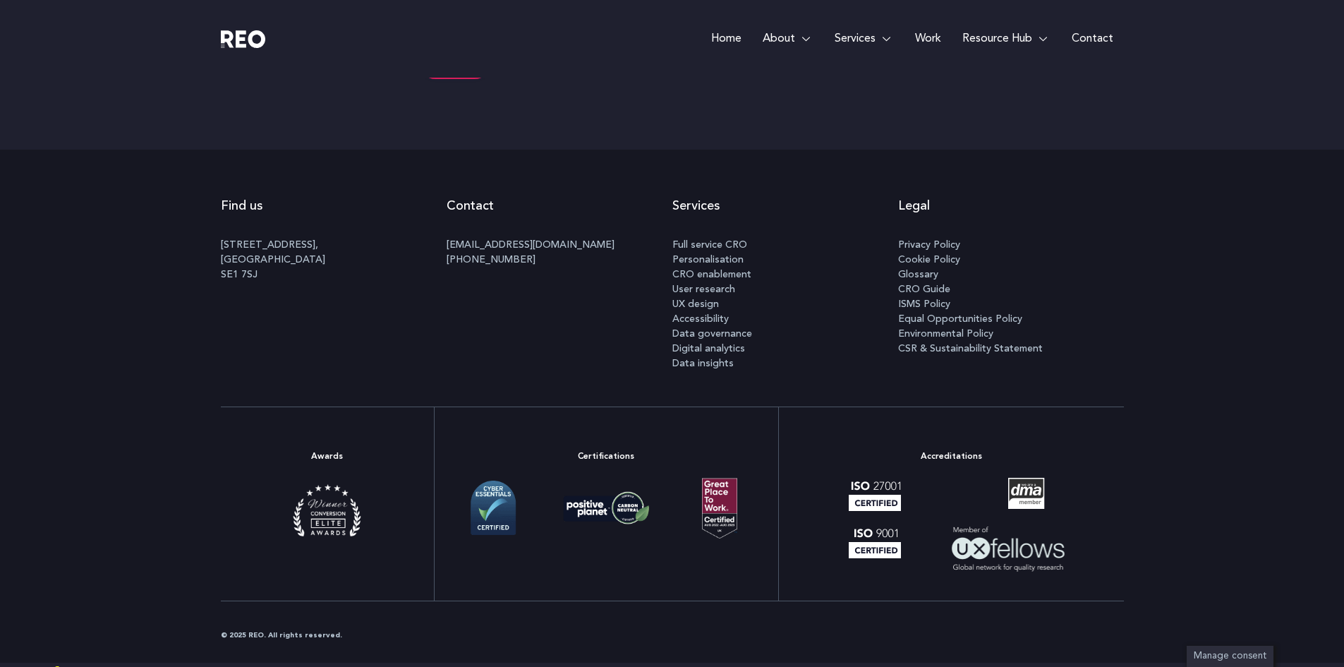  What do you see at coordinates (708, 349) in the screenshot?
I see `span: Digital analytics` at bounding box center [708, 349].